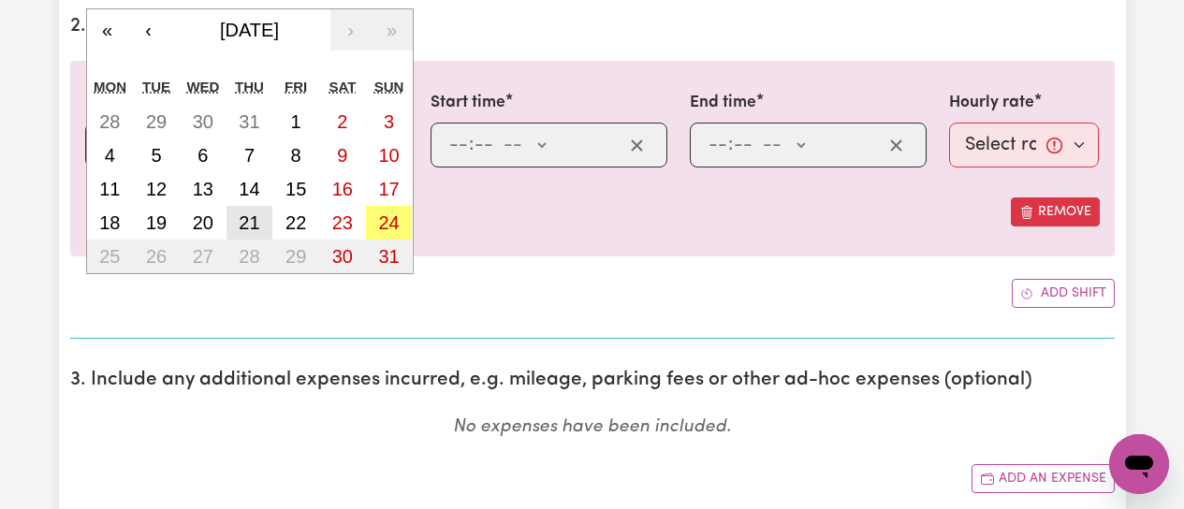  What do you see at coordinates (389, 189) in the screenshot?
I see `abbr: August 17, 2025` at bounding box center [389, 189].